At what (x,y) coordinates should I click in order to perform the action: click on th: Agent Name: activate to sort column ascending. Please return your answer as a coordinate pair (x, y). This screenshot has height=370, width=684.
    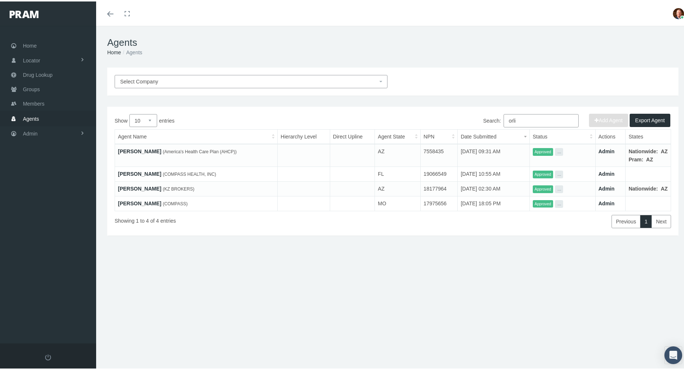
    Looking at the image, I should click on (196, 136).